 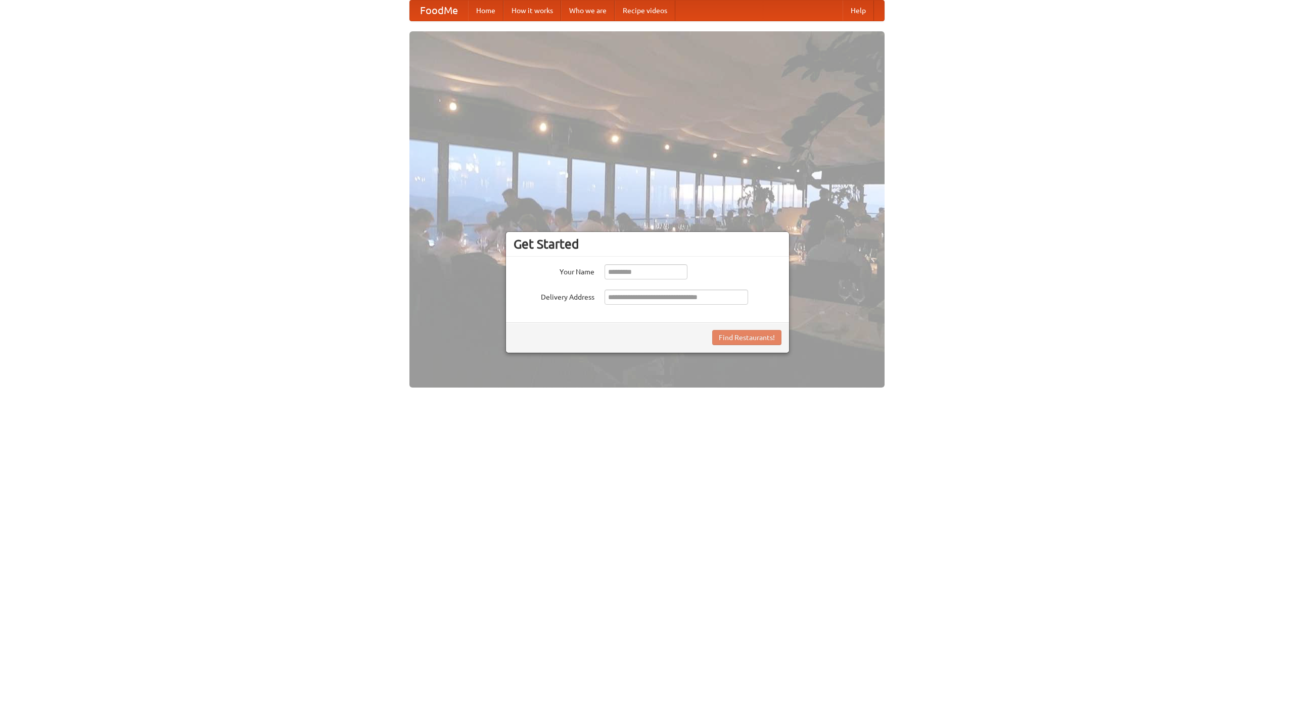 I want to click on a: Home, so click(x=486, y=11).